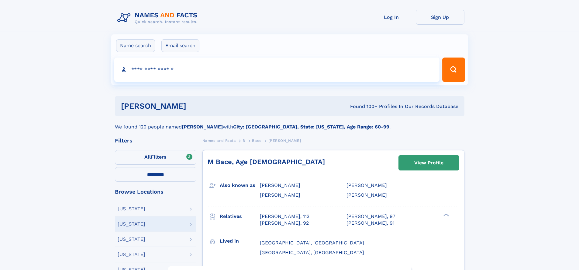  Describe the element at coordinates (257, 140) in the screenshot. I see `span: Bace` at that location.